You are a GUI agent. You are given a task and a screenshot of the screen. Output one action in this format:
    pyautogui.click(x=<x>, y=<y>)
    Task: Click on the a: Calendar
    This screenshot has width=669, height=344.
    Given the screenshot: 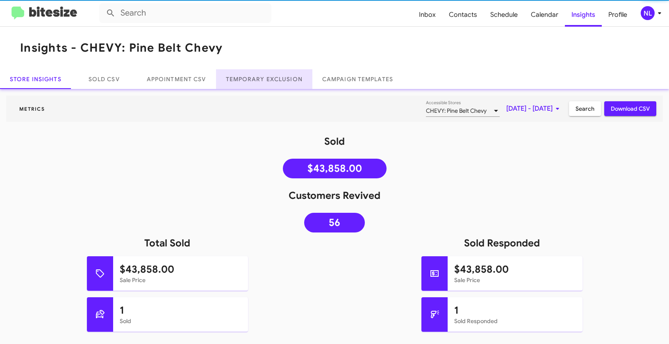 What is the action you would take?
    pyautogui.click(x=544, y=15)
    